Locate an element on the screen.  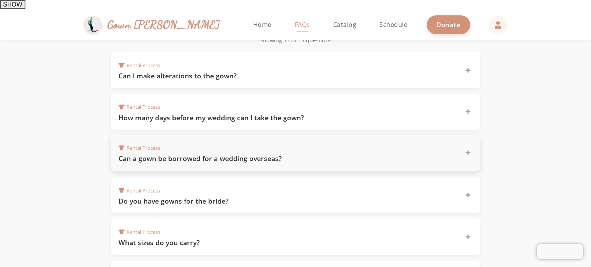
h3: What sizes do you carry? is located at coordinates (287, 243).